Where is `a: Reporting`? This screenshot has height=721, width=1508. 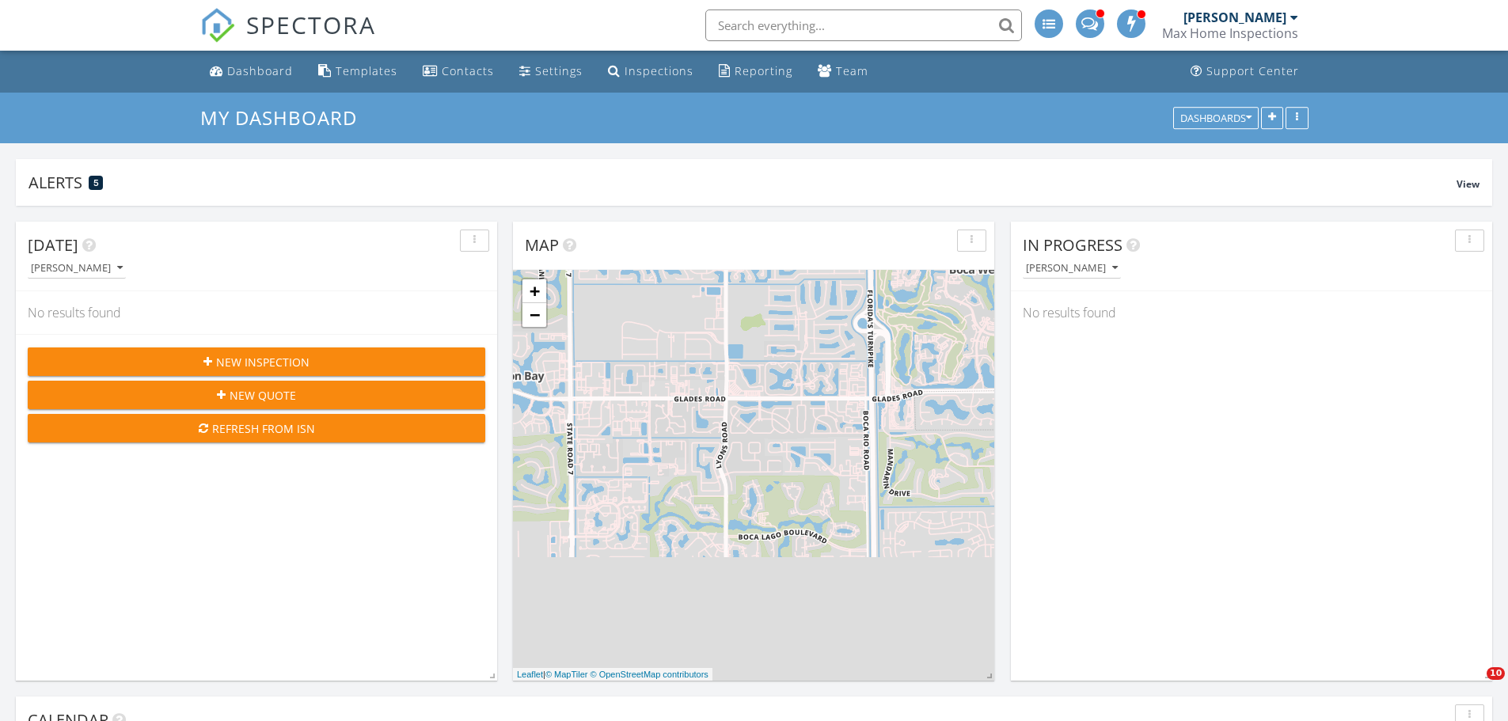
a: Reporting is located at coordinates (755, 71).